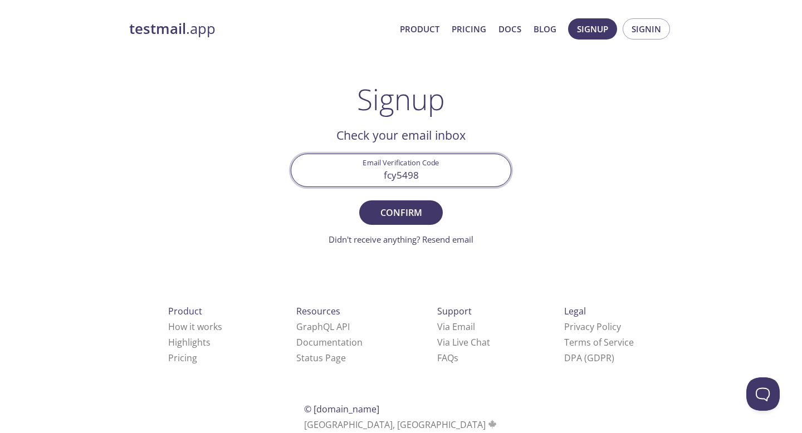  What do you see at coordinates (593, 327) in the screenshot?
I see `a: Privacy Policy` at bounding box center [593, 327].